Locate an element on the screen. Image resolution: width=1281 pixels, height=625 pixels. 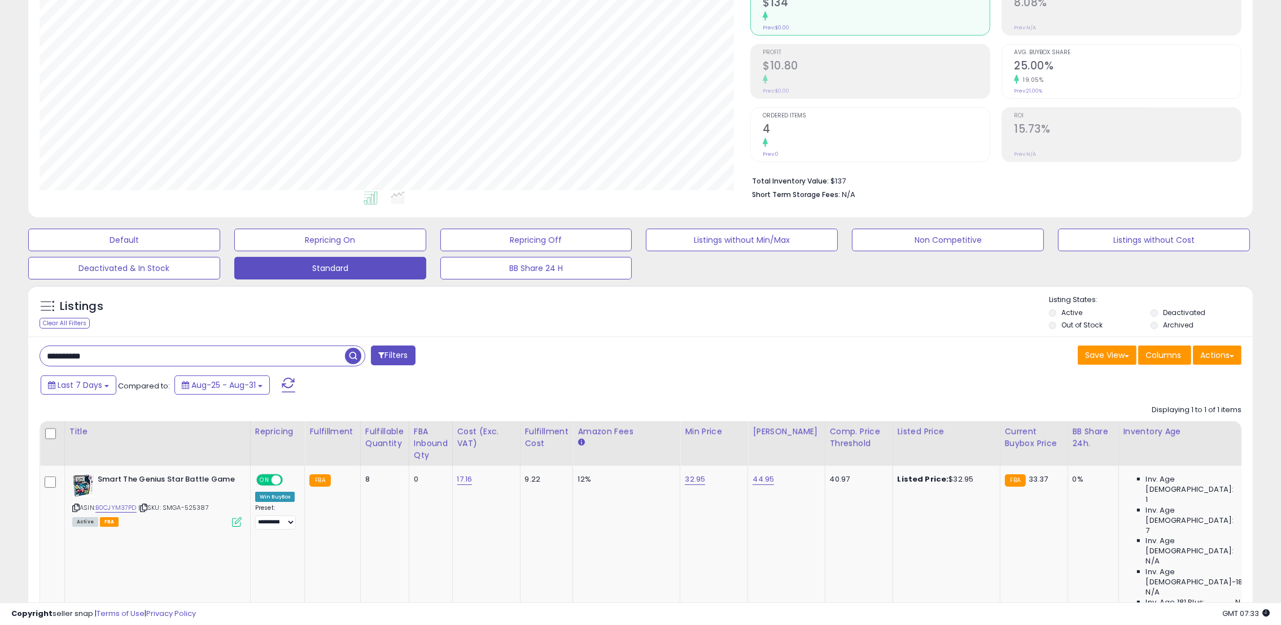
div: BB Share 24h. is located at coordinates (1093, 438).